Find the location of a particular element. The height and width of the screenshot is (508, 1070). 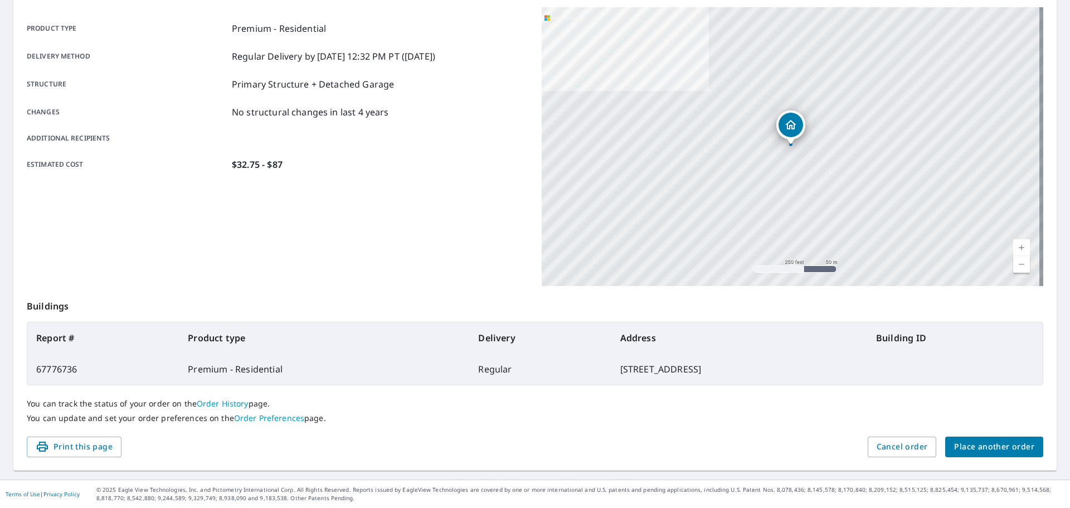

p: © 2025 Eagle View Technologies, Inc. and Pictometry International Corp. All Rights Reserved. Repo... is located at coordinates (580, 494).